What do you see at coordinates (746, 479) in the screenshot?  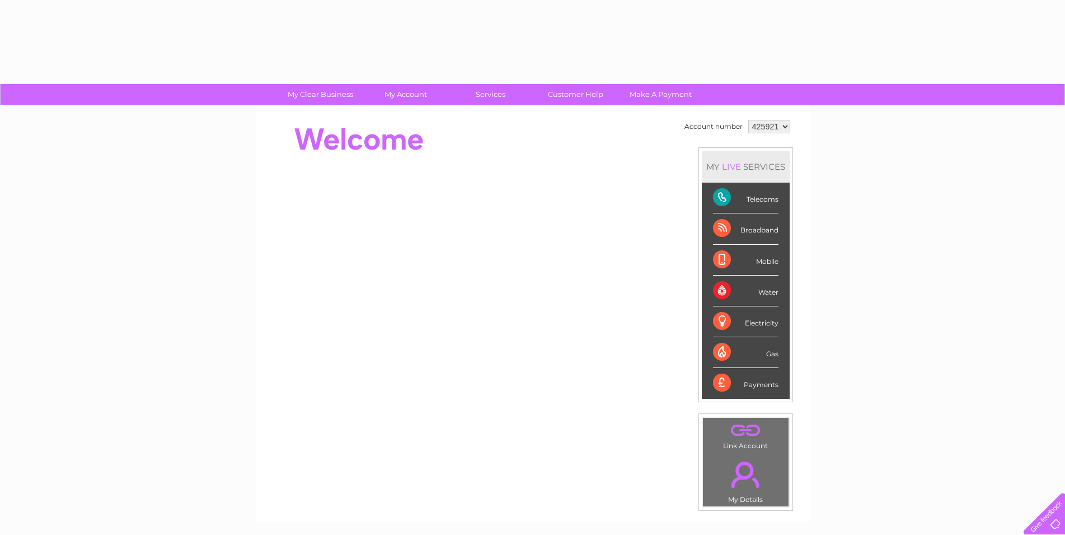 I see `td: My Details` at bounding box center [746, 479].